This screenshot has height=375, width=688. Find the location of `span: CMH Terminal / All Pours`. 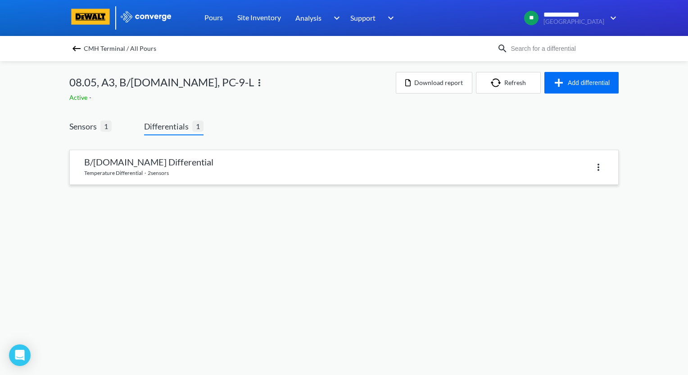

span: CMH Terminal / All Pours is located at coordinates (120, 49).